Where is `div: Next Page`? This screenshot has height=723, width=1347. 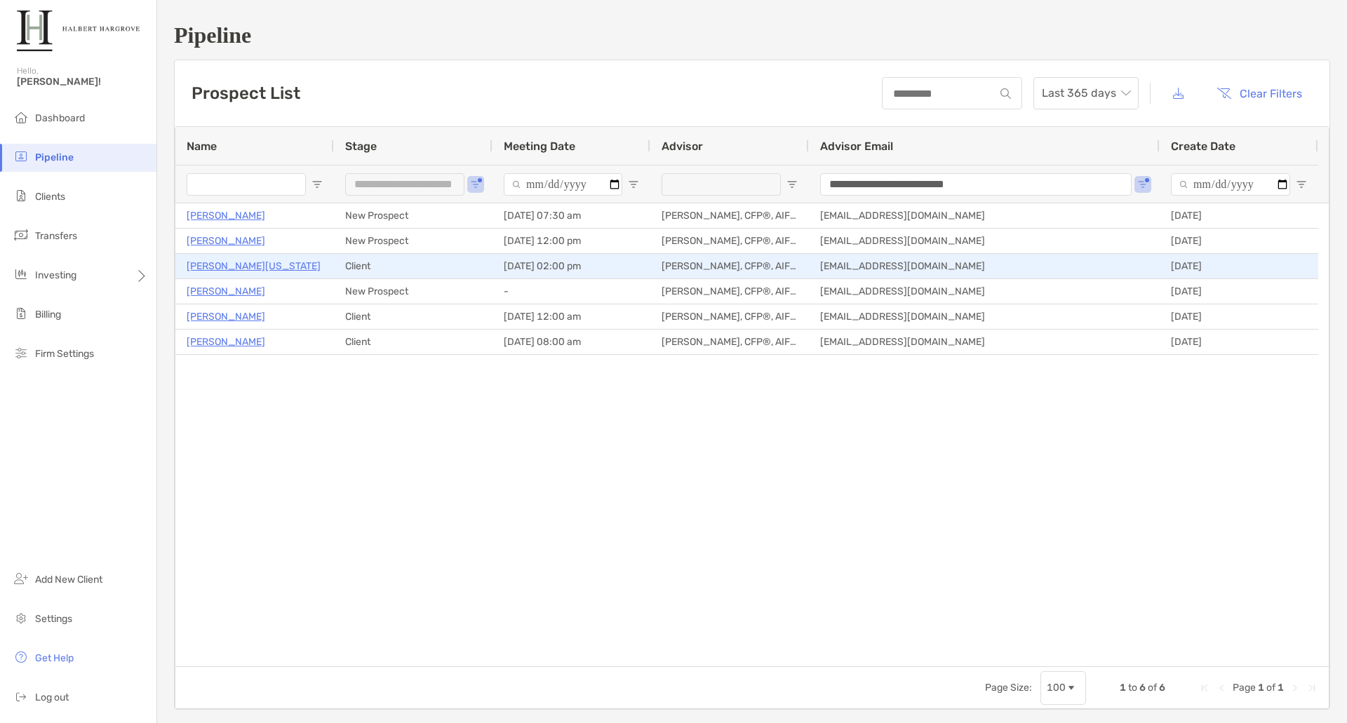
div: Next Page is located at coordinates (1295, 688).